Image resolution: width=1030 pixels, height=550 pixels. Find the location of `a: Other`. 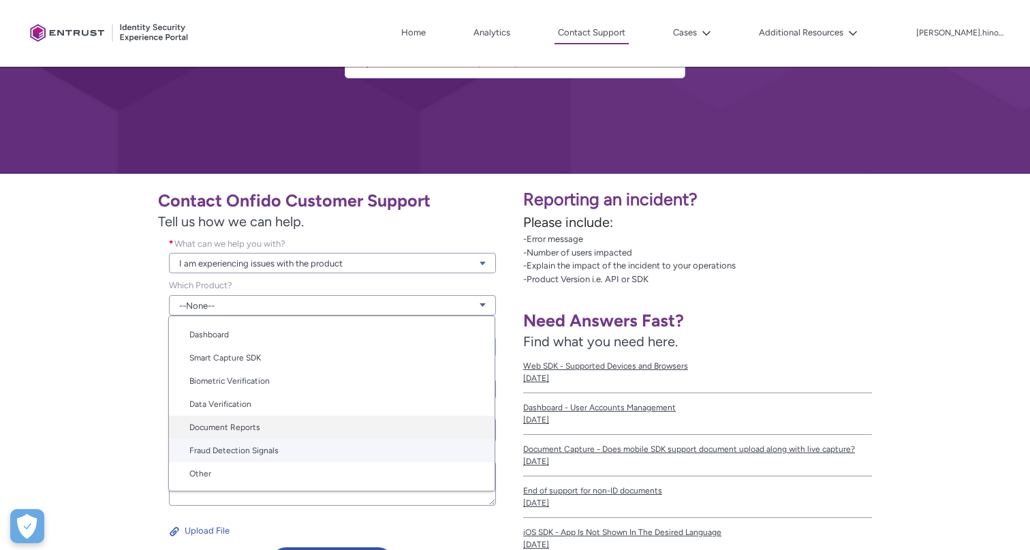

a: Other is located at coordinates (332, 473).